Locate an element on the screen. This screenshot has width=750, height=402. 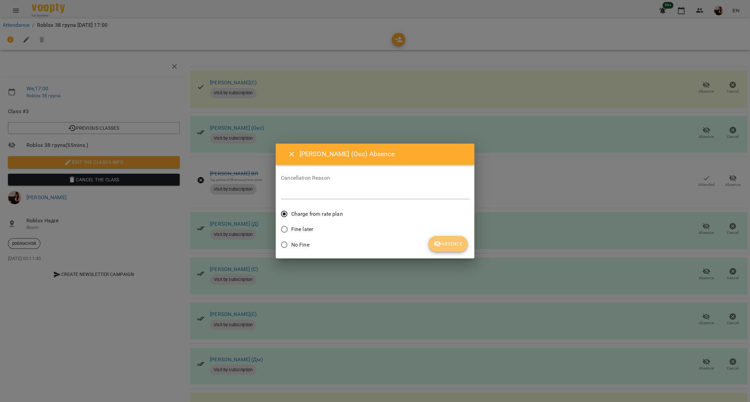
label: Cancellation Reason is located at coordinates (375, 178).